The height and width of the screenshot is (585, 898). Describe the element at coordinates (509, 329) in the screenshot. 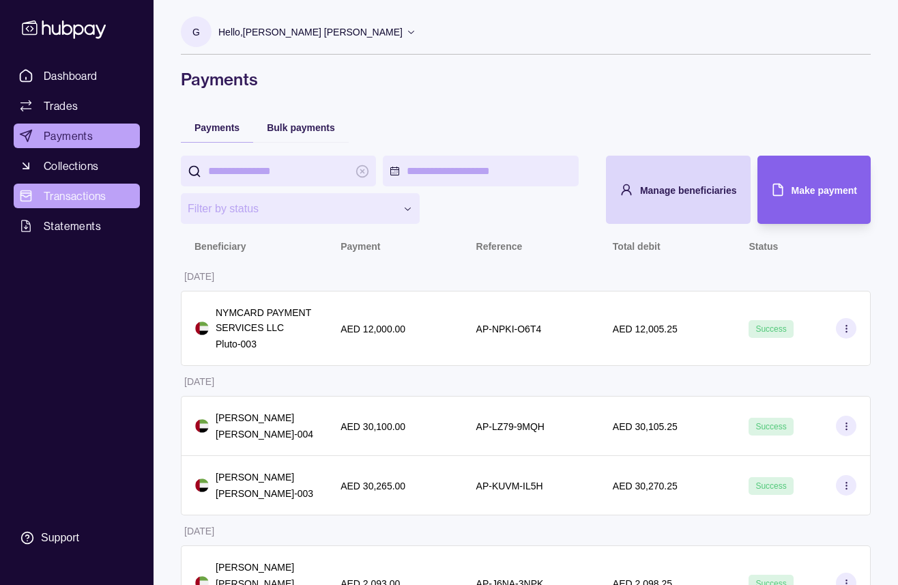

I see `p: AP-NPKI-O6T4` at that location.